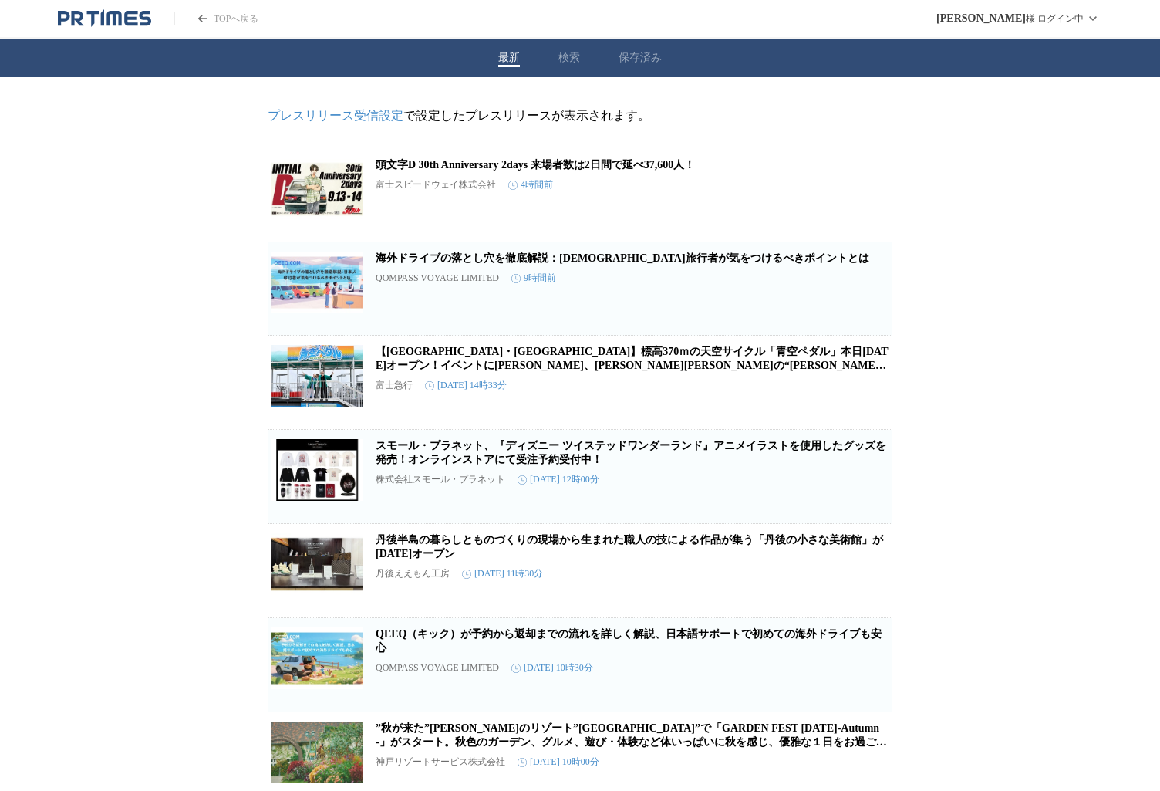 Image resolution: width=1160 pixels, height=791 pixels. What do you see at coordinates (336, 115) in the screenshot?
I see `a: プレスリリース受信設定` at bounding box center [336, 115].